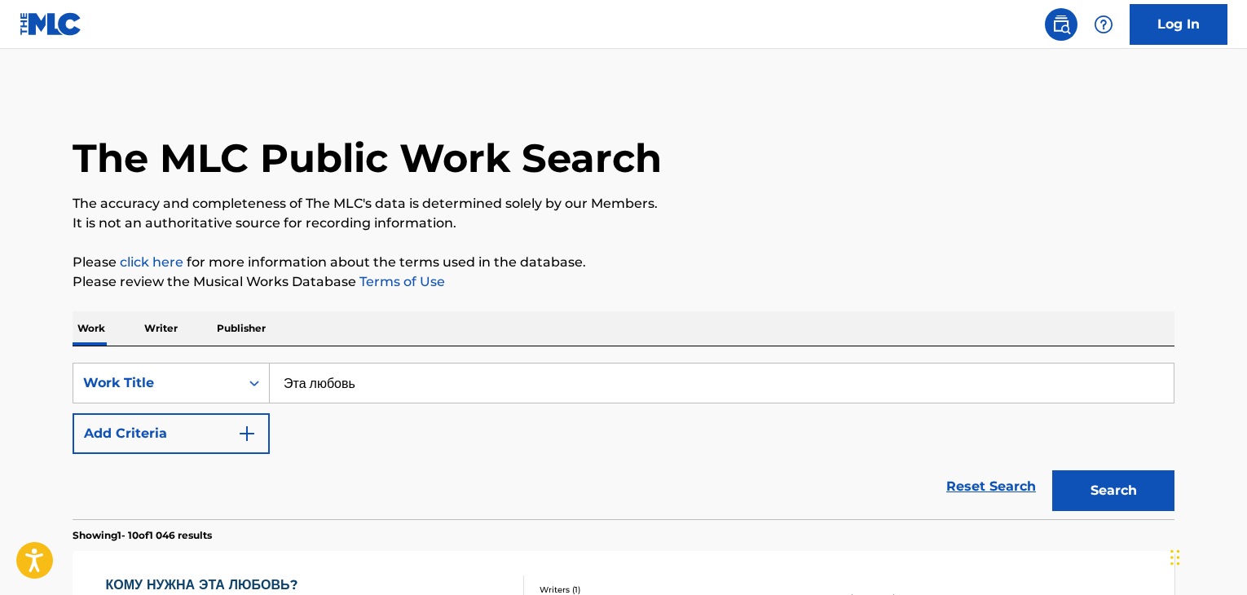 This screenshot has width=1247, height=595. What do you see at coordinates (1179, 24) in the screenshot?
I see `a: Log In` at bounding box center [1179, 24].